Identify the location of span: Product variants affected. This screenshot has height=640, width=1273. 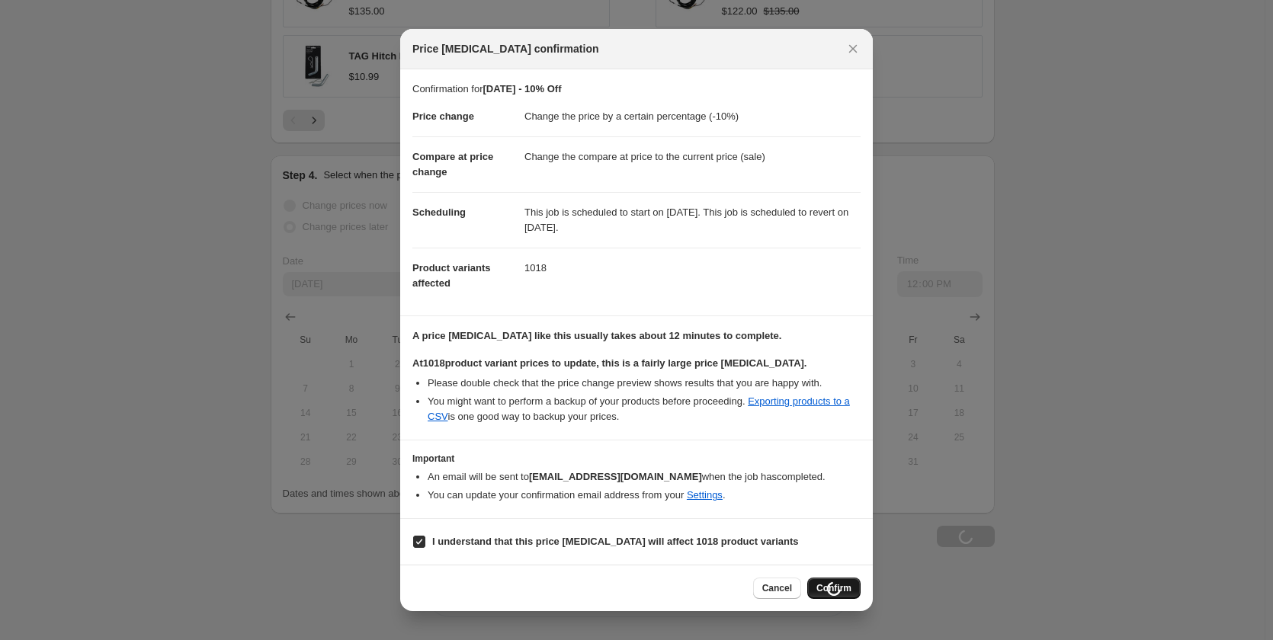
(451, 275).